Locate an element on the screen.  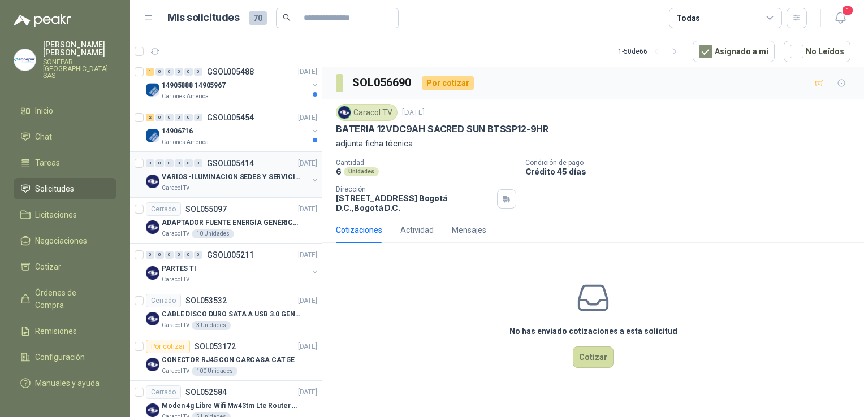
a: Cotizar is located at coordinates (65, 267).